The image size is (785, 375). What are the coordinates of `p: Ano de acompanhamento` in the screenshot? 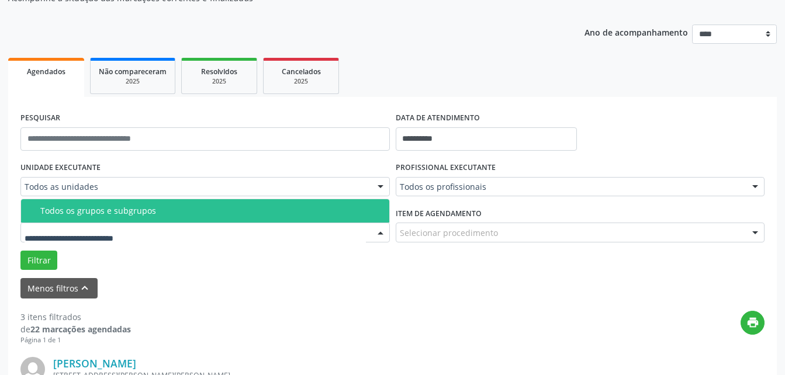 It's located at (636, 32).